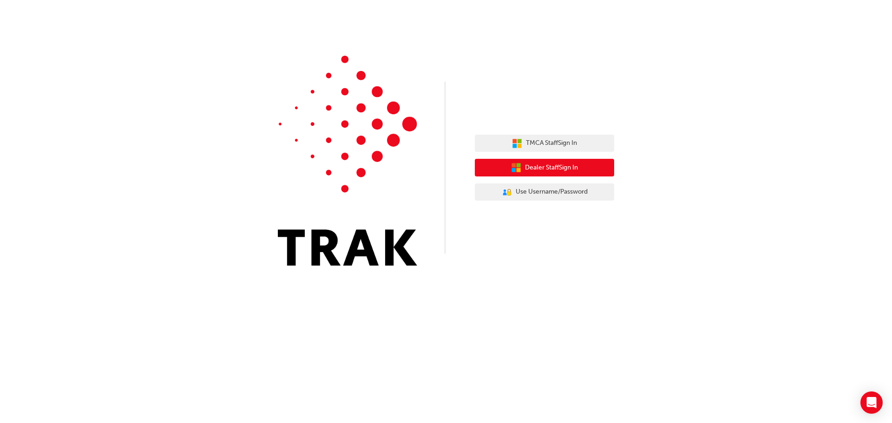  I want to click on span: Use Username/Password, so click(551, 192).